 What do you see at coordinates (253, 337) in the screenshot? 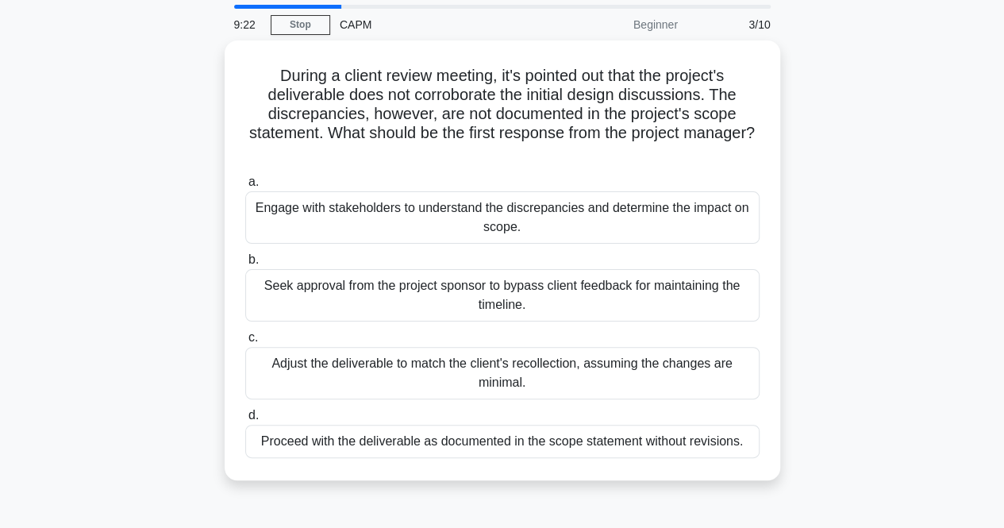
I see `span: c.` at bounding box center [253, 337].